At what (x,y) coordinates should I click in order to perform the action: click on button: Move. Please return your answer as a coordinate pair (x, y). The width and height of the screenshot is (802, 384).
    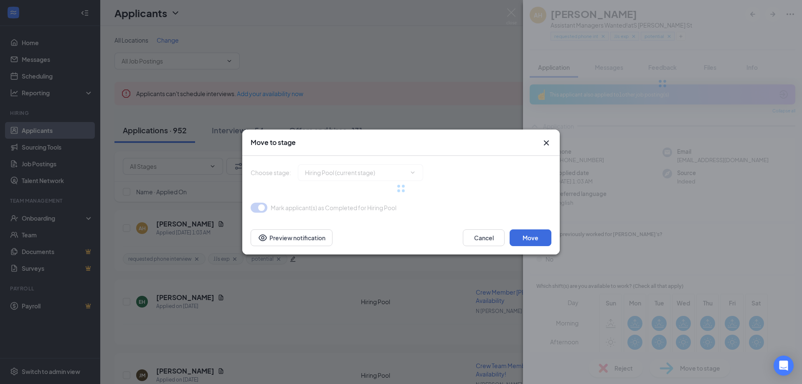
    Looking at the image, I should click on (531, 238).